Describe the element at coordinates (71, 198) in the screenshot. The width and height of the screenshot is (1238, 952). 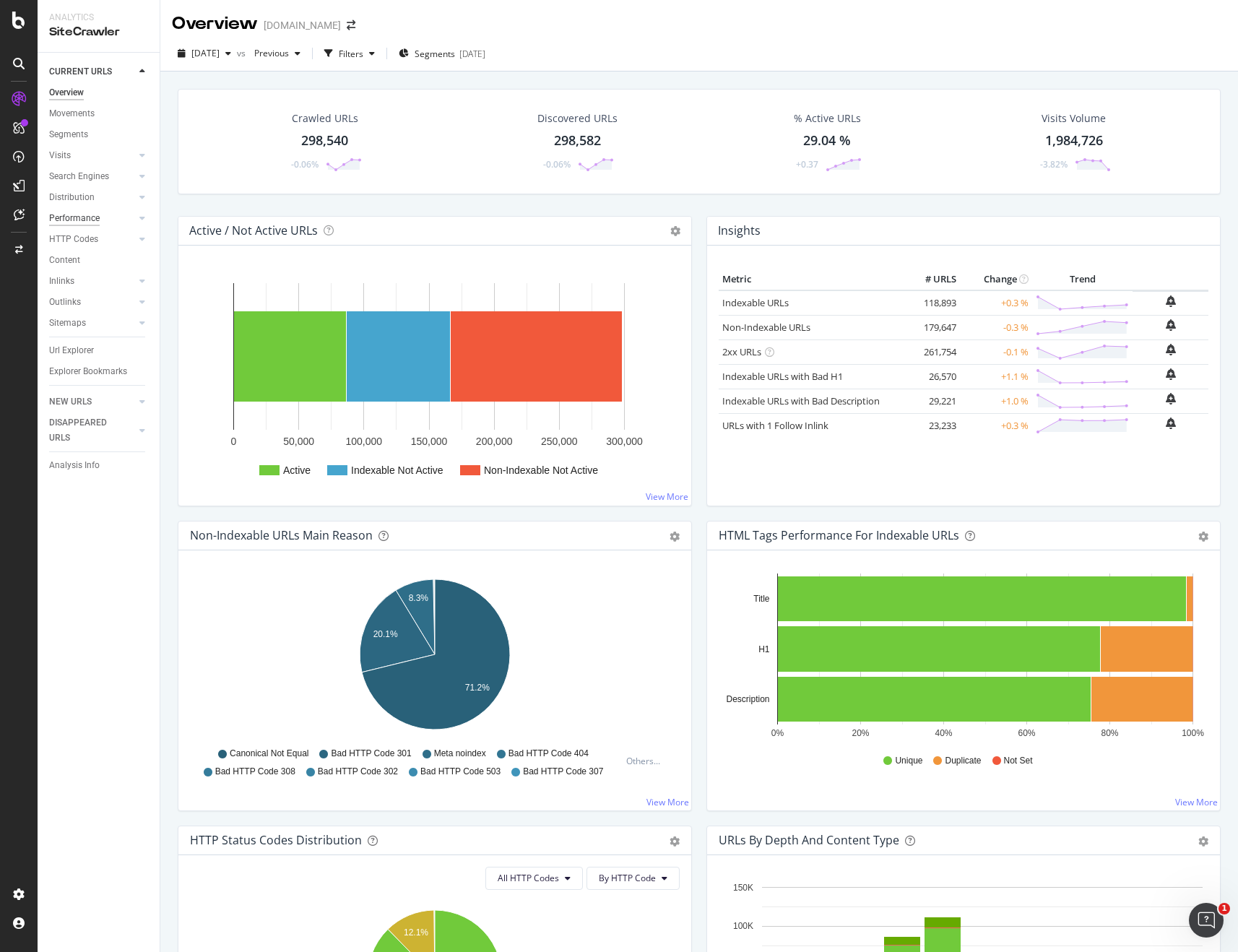
I see `div: Distribution` at that location.